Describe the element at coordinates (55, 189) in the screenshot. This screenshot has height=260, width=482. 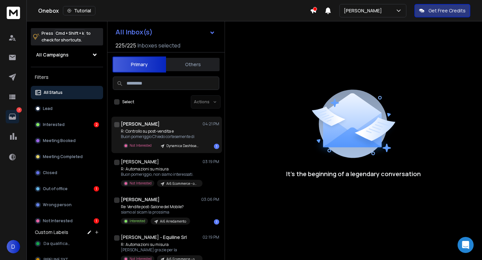
I see `p: Out of office` at that location.